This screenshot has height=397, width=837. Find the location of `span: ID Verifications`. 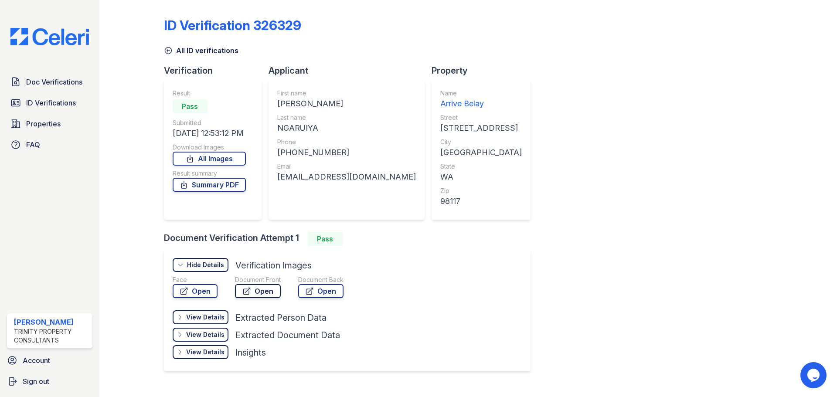

span: ID Verifications is located at coordinates (51, 103).